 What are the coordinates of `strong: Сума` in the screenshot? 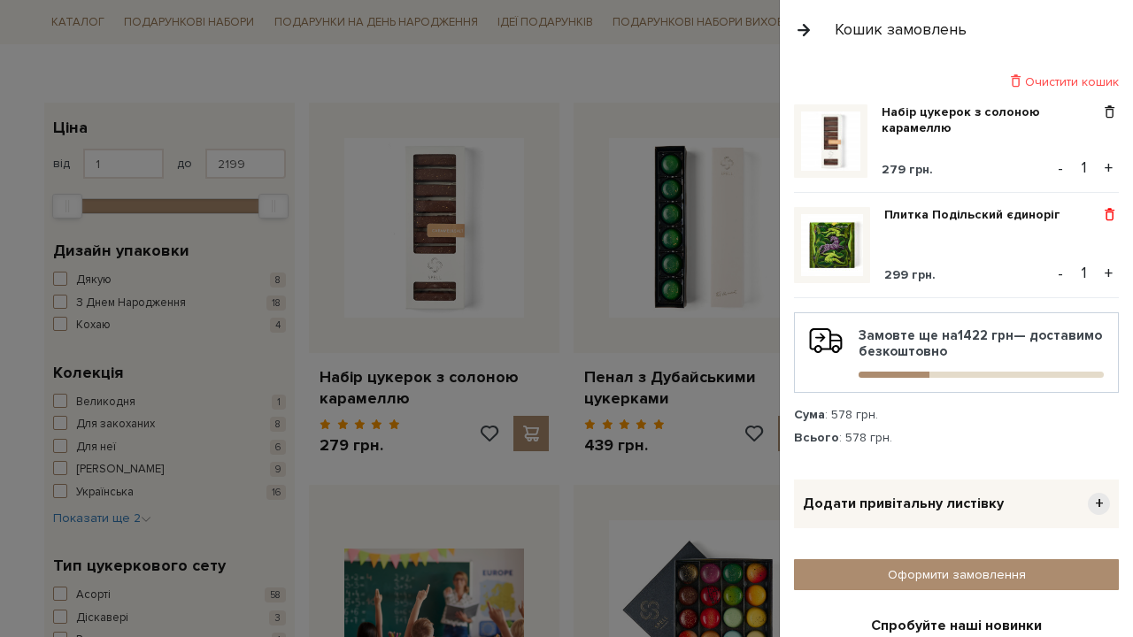 It's located at (809, 414).